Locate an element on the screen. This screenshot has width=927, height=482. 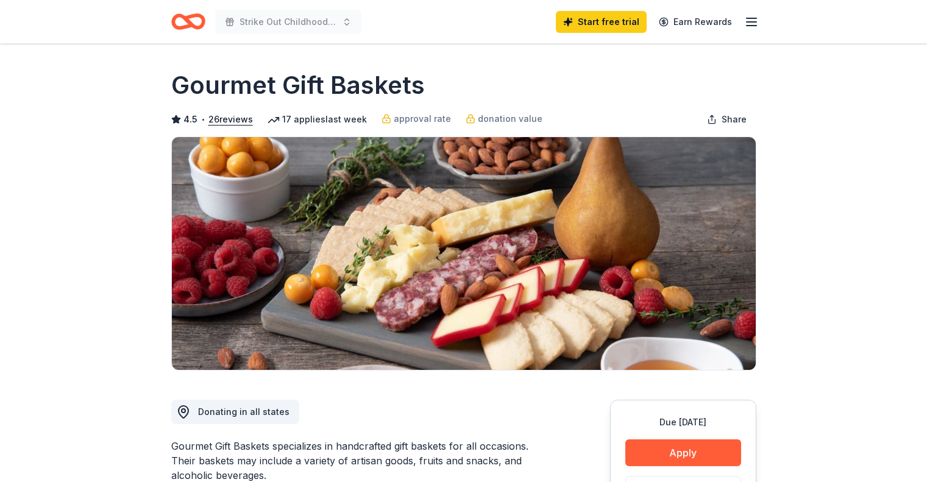
span: Strike Out Childhood Caner is located at coordinates (288, 22).